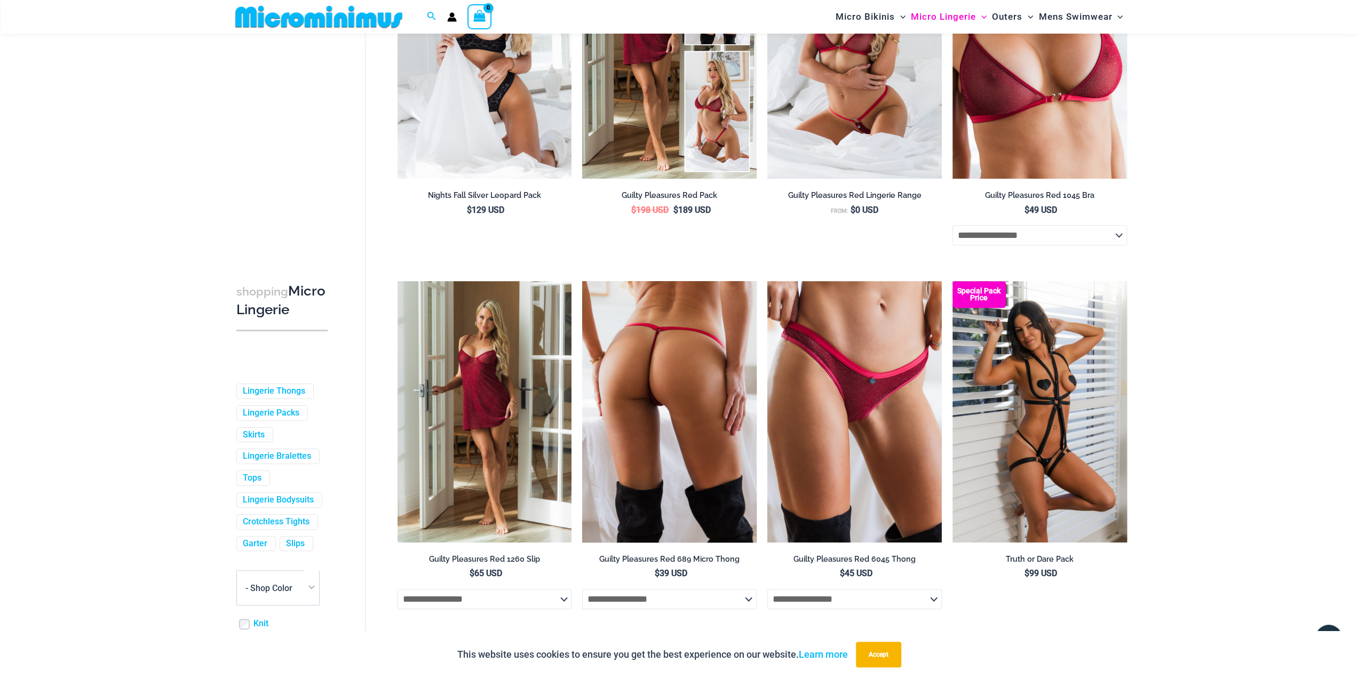 The height and width of the screenshot is (678, 1358). I want to click on bdi: 49 USD, so click(1041, 210).